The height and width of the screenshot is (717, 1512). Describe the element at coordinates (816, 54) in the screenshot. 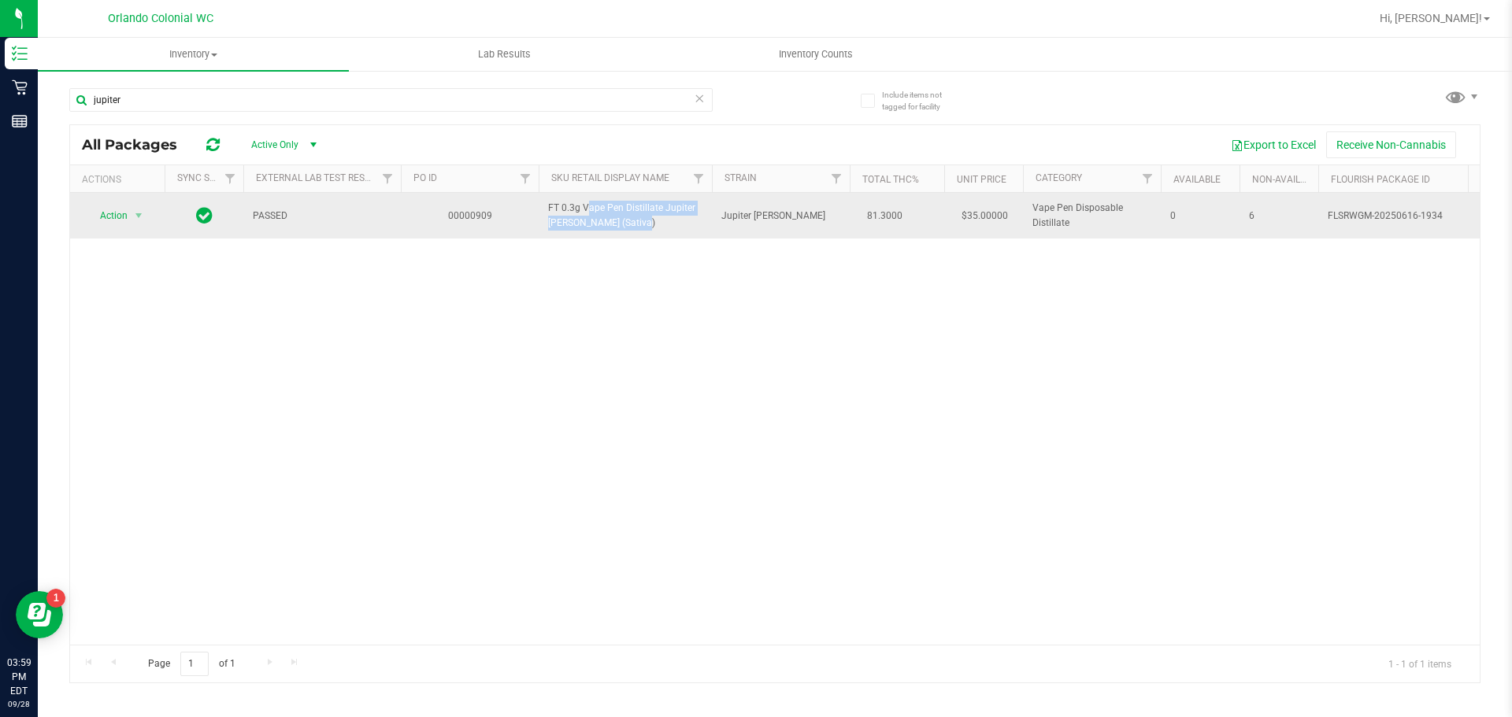

I see `span: Inventory Counts` at that location.